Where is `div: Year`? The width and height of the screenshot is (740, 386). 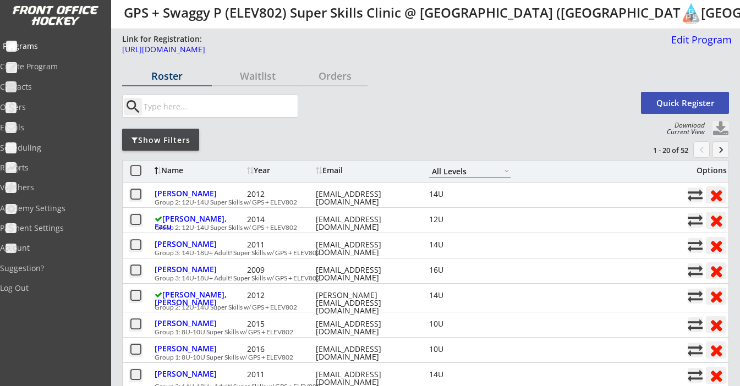
div: Year is located at coordinates (280, 171).